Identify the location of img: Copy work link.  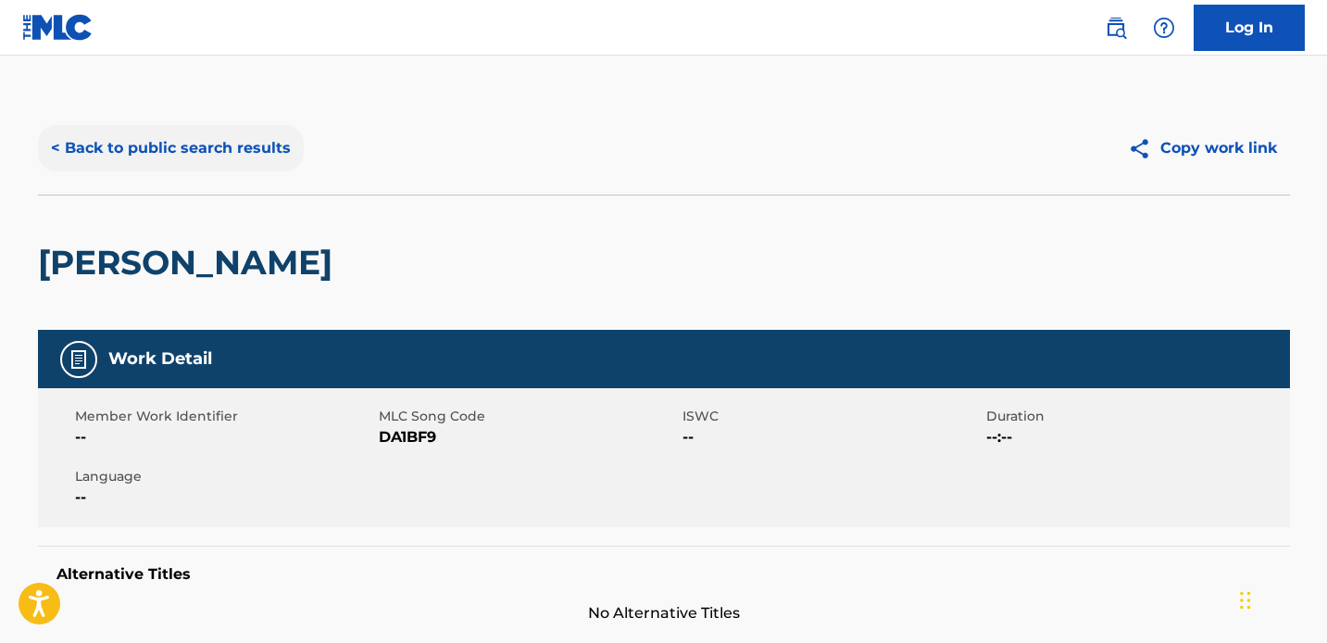
(1144, 148).